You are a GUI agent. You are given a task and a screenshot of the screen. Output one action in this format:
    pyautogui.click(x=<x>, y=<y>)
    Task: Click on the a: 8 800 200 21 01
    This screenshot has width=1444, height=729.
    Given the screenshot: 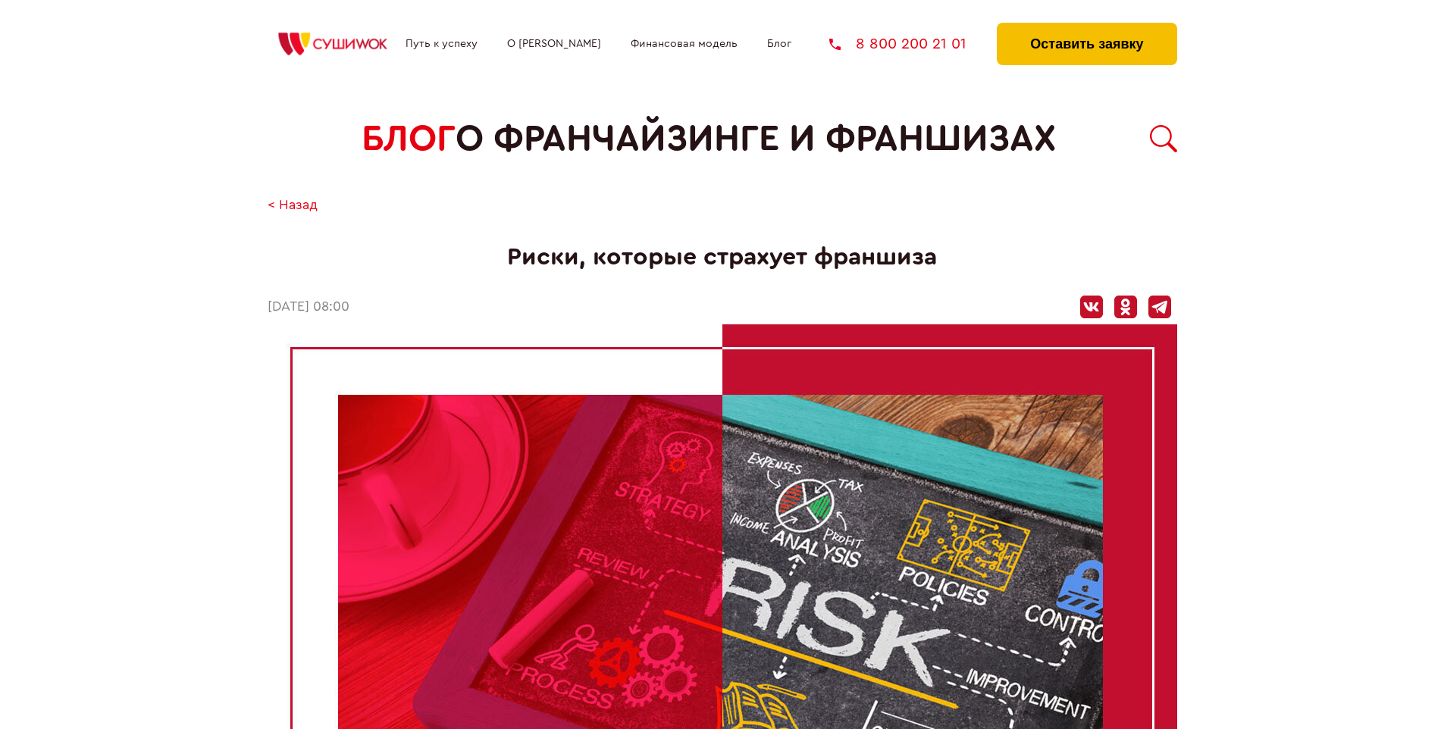 What is the action you would take?
    pyautogui.click(x=897, y=44)
    